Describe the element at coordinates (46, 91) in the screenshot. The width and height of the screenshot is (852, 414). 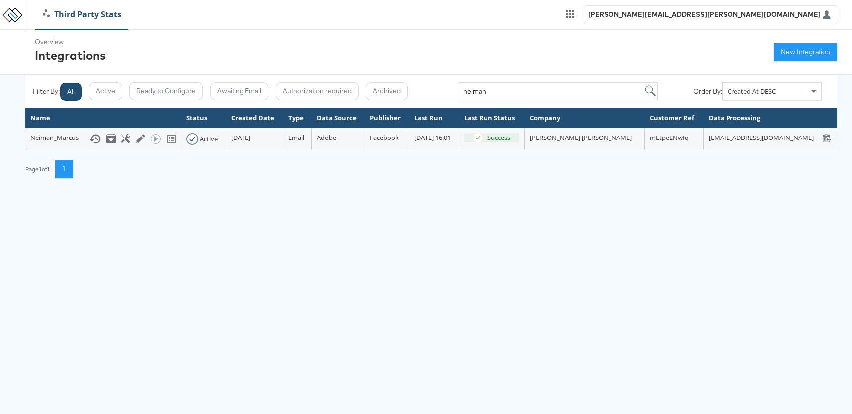
I see `div: Filter By:` at that location.